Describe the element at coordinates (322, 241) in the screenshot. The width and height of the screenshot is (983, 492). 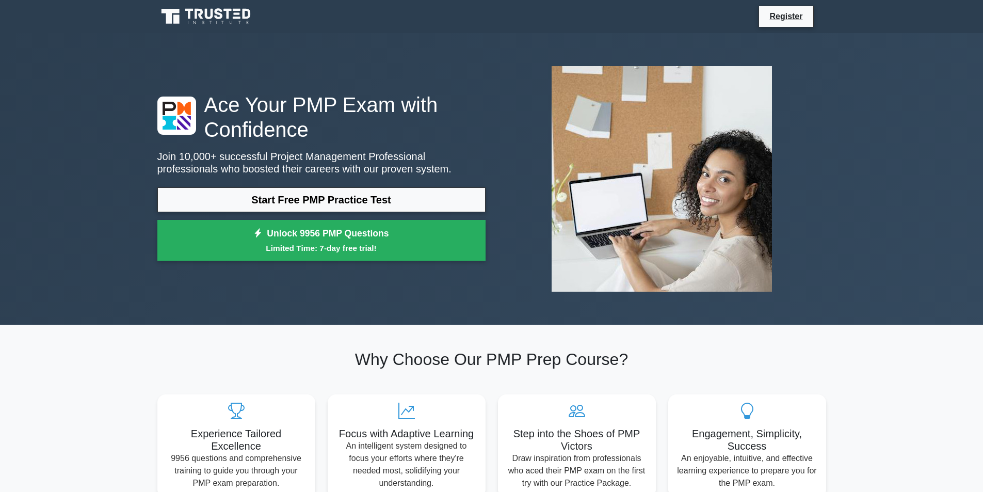
I see `a: Unlock 9956 PMP QuestionsLimited Time: 7-day free trial!` at that location.